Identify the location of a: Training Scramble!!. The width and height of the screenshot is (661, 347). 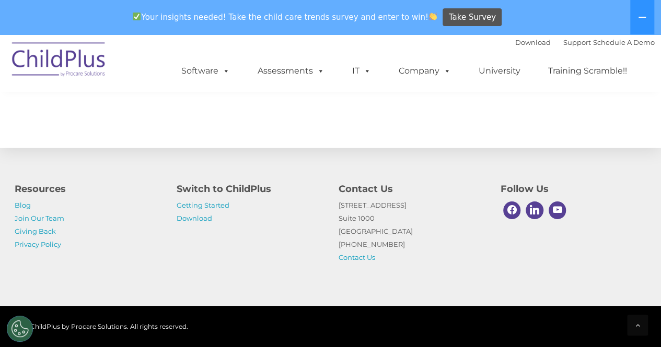
(587, 71).